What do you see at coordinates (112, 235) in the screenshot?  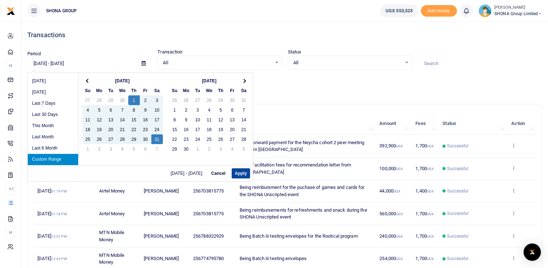 I see `span: MTN Mobile Money` at bounding box center [112, 235].